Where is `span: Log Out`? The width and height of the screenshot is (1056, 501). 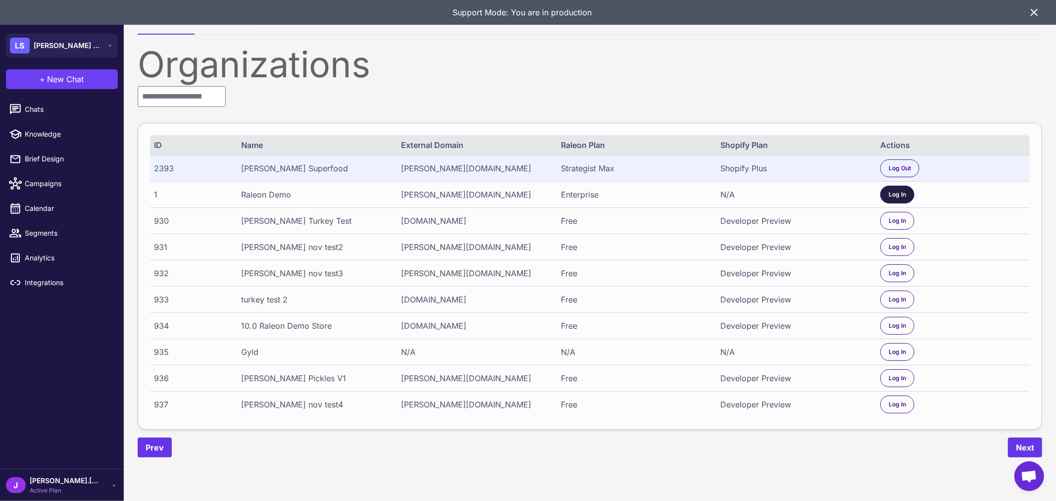 span: Log Out is located at coordinates (899, 168).